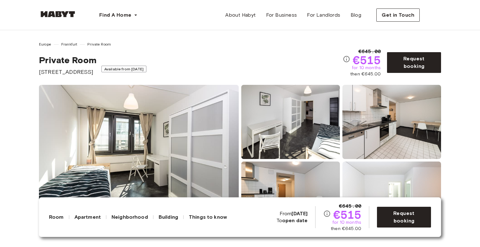  I want to click on a: For Business, so click(281, 15).